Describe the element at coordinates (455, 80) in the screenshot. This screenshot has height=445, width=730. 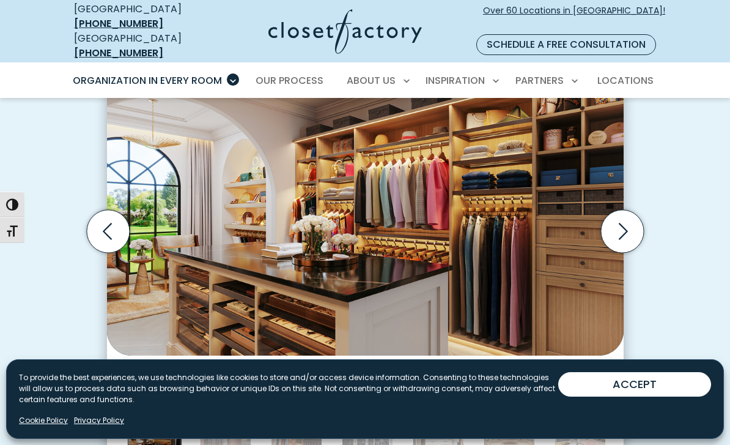
I see `span: Inspiration` at that location.